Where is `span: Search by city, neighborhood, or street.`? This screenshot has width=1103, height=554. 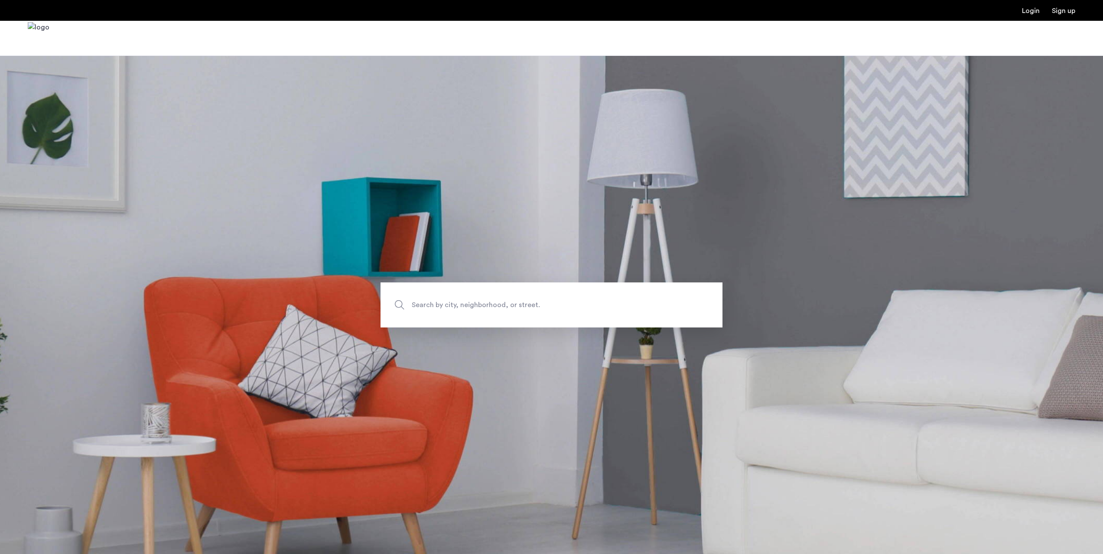
span: Search by city, neighborhood, or street. is located at coordinates (531, 305).